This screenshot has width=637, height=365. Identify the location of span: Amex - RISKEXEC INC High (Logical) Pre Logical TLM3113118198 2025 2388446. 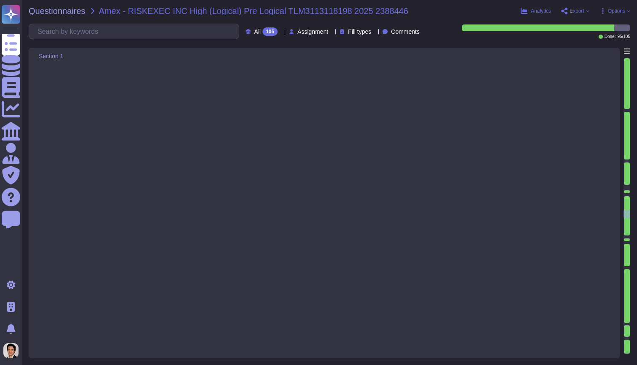
(254, 11).